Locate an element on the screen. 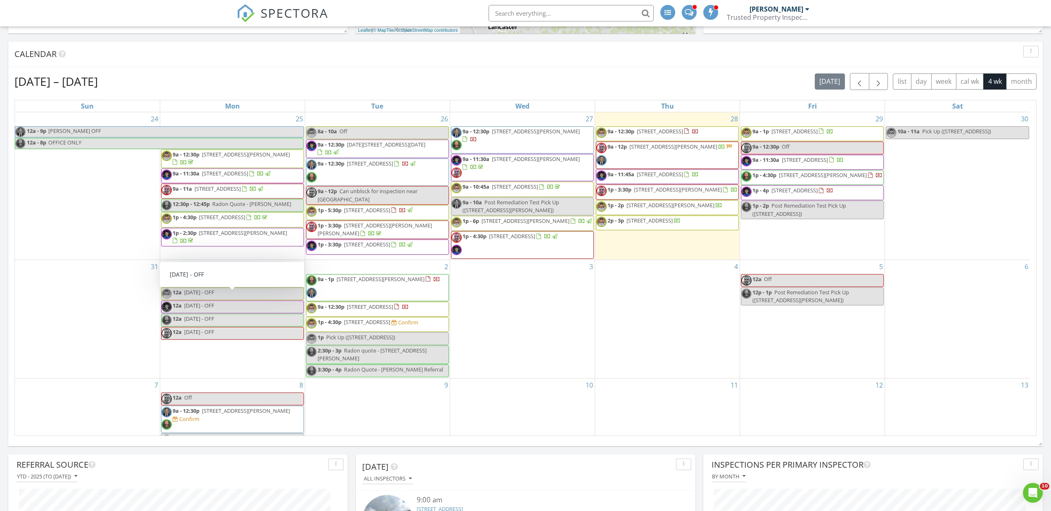 The image size is (1051, 511). a: Go to September 7, 2025 is located at coordinates (156, 385).